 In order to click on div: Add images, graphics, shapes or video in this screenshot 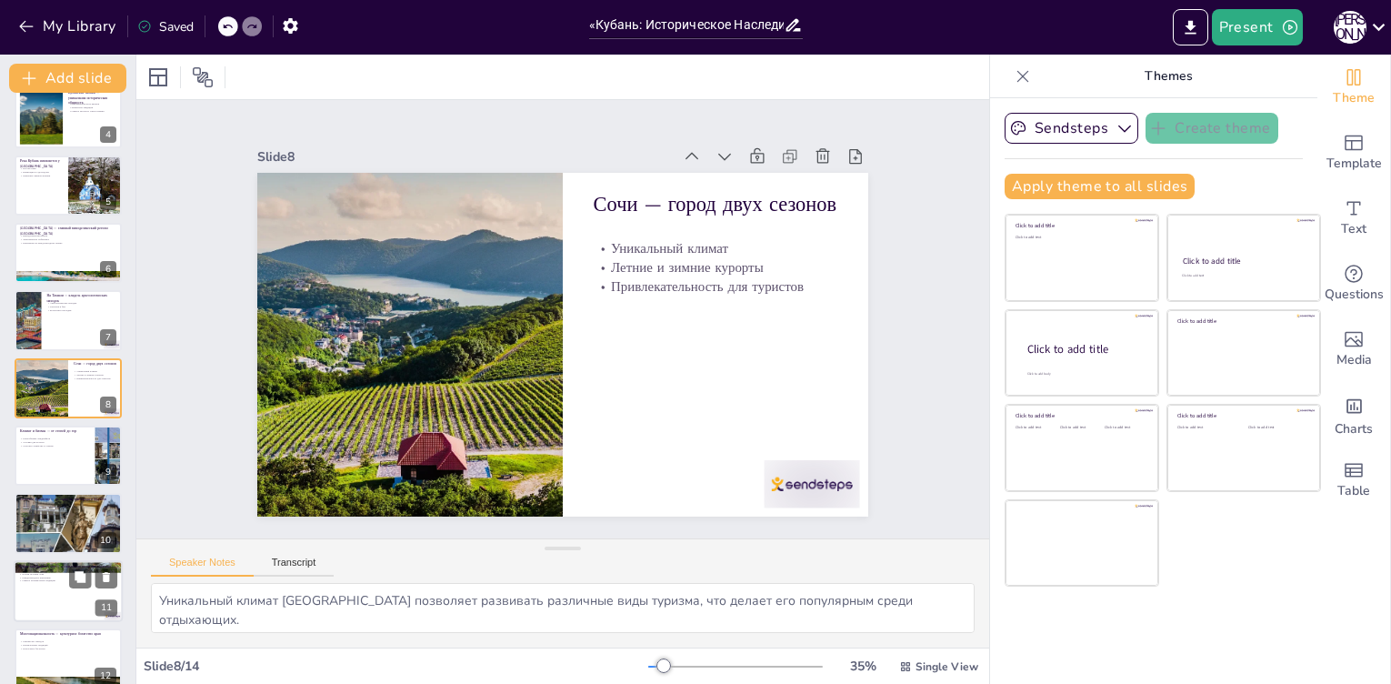, I will do `click(1354, 349)`.